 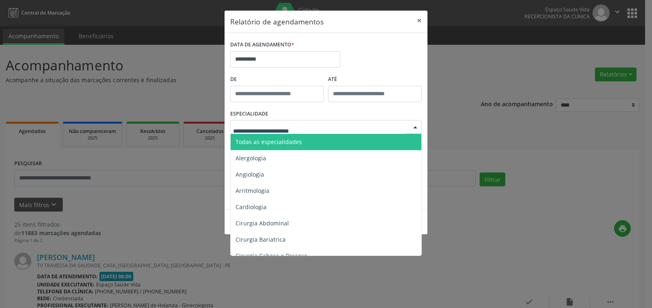 I want to click on span: Angiologia, so click(x=250, y=174).